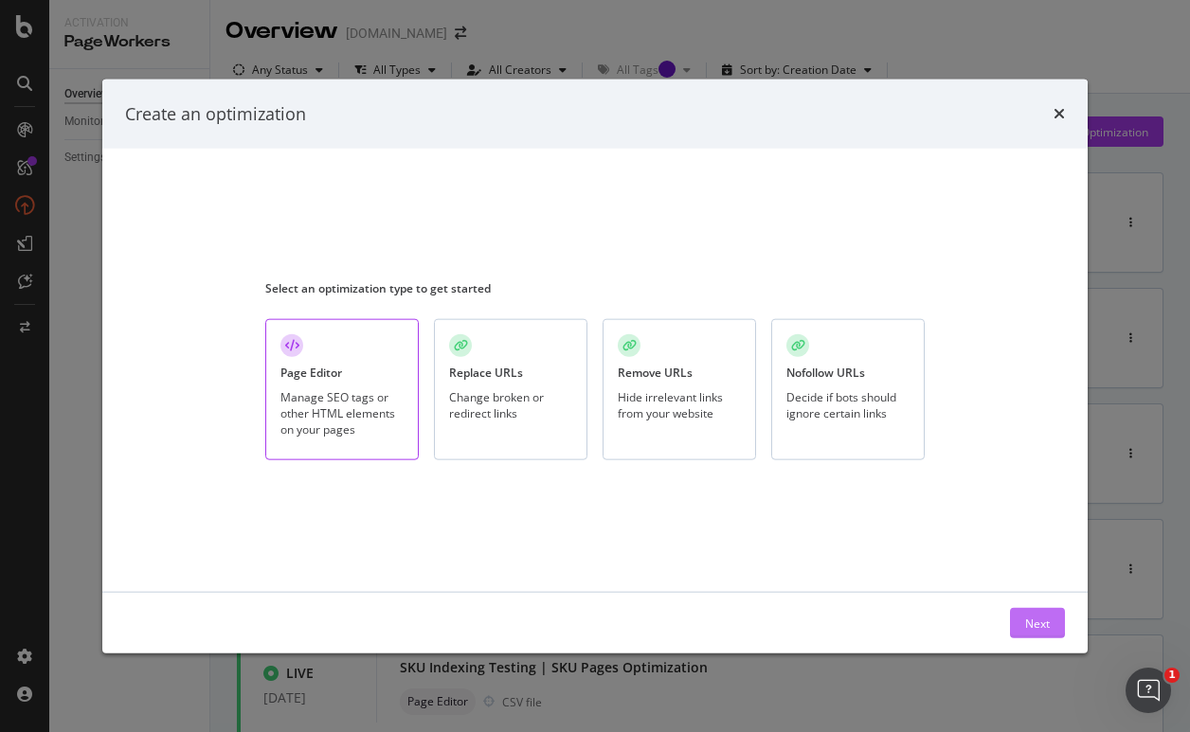 This screenshot has width=1190, height=732. Describe the element at coordinates (311, 372) in the screenshot. I see `div: Page Editor` at that location.